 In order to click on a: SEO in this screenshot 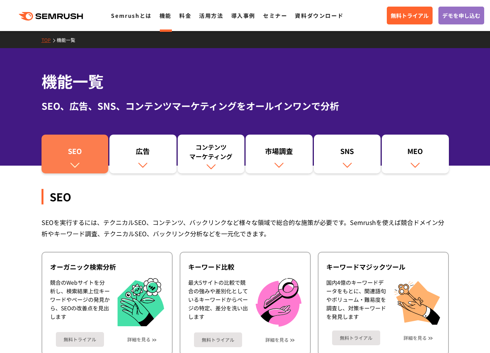, I will do `click(75, 154)`.